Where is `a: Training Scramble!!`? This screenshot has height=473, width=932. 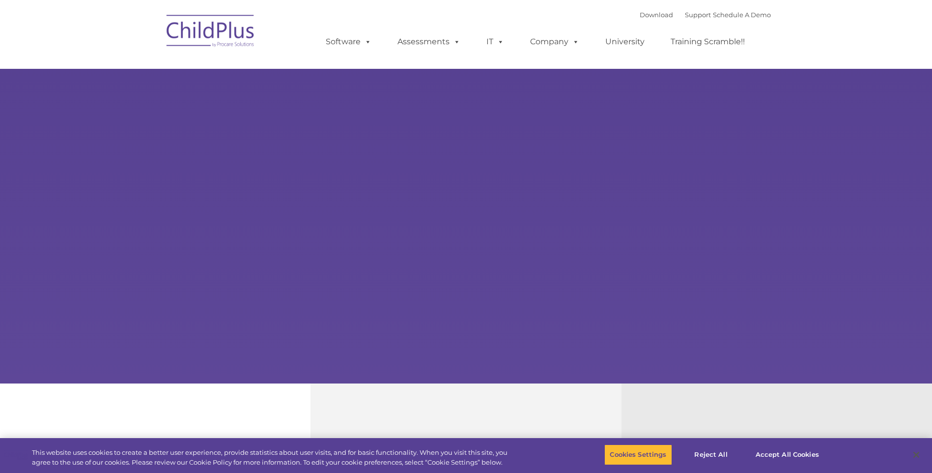 a: Training Scramble!! is located at coordinates (707, 42).